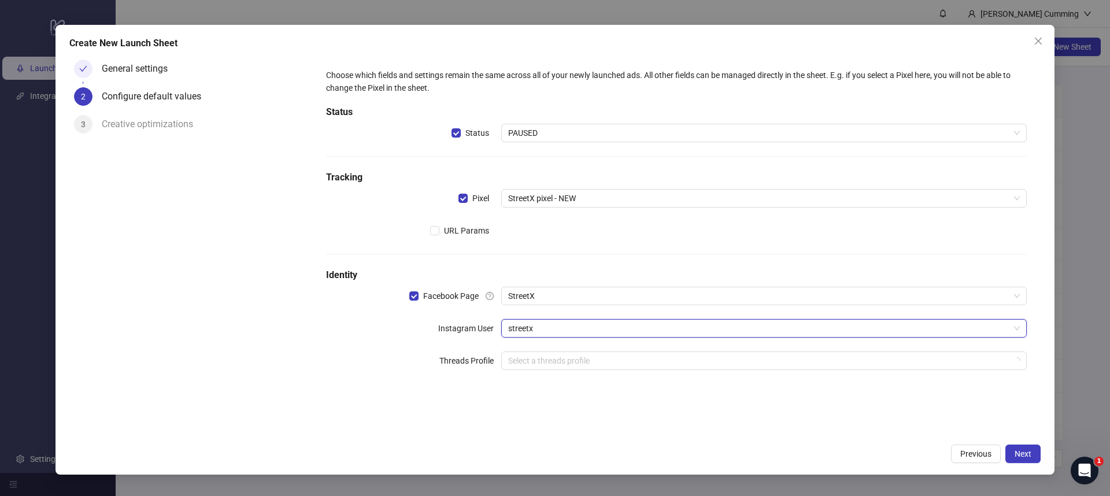  I want to click on span: check, so click(83, 69).